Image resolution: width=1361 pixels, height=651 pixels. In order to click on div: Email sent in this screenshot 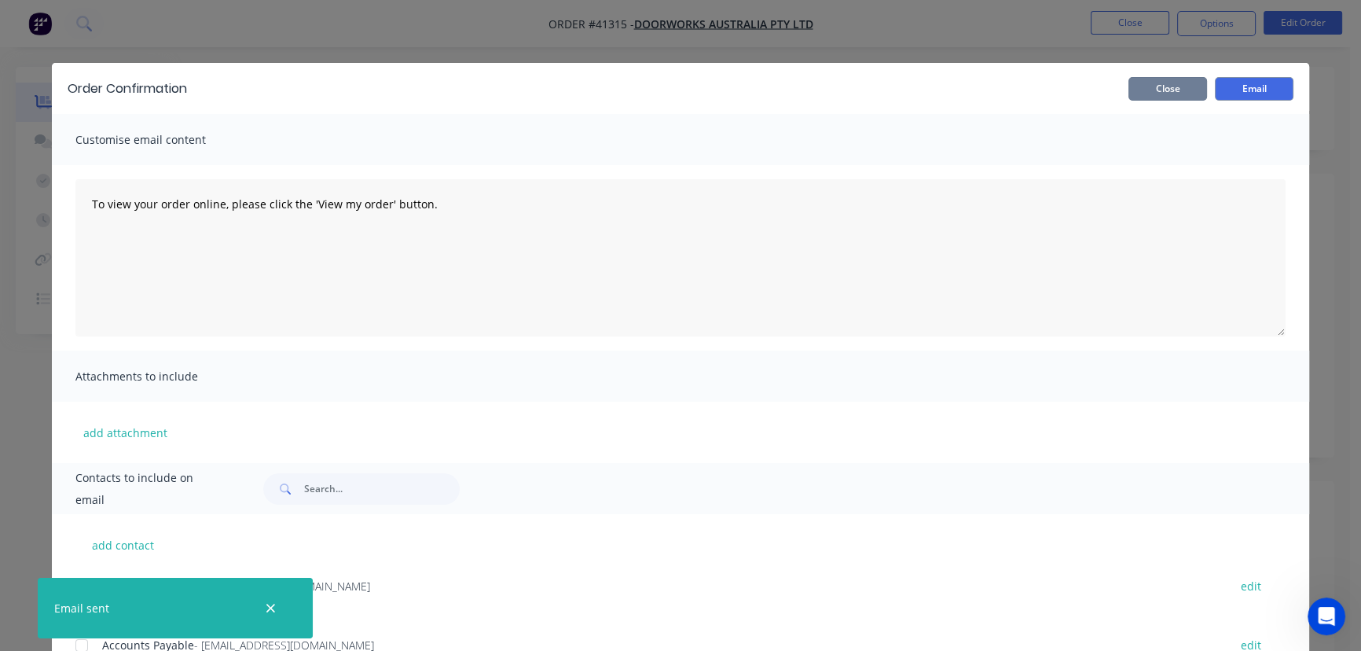, I will do `click(82, 607)`.